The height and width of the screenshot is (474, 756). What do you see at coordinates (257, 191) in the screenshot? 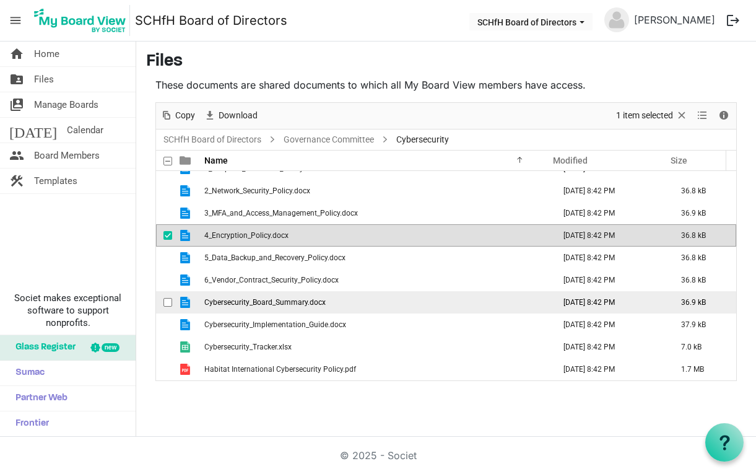
I see `span: 2_Network_Security_Policy.docx` at bounding box center [257, 191].